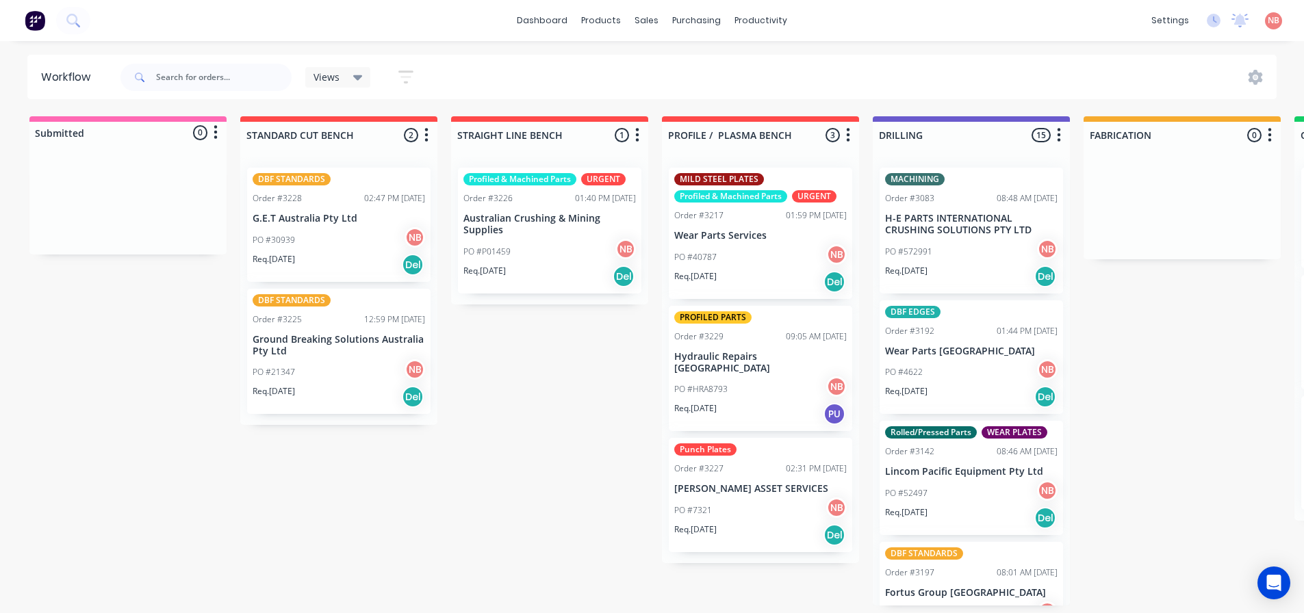 This screenshot has width=1304, height=613. I want to click on p: PO #7321, so click(693, 511).